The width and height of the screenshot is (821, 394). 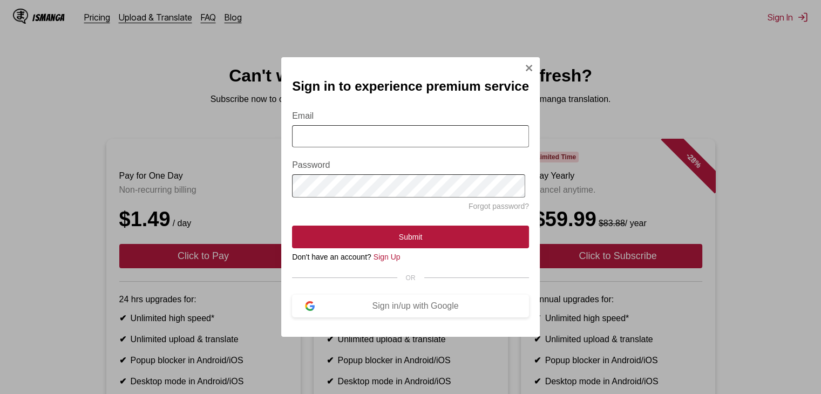 What do you see at coordinates (410, 257) in the screenshot?
I see `div: Don't have an account?` at bounding box center [410, 257].